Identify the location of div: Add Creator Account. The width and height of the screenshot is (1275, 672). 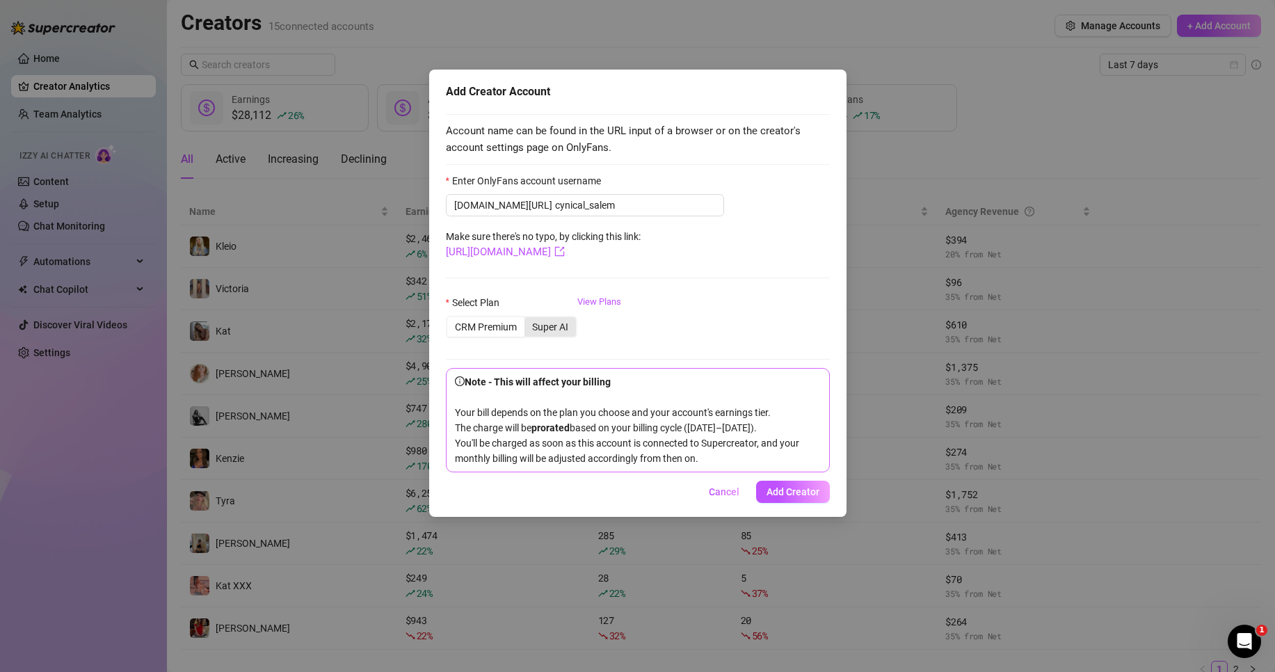
(638, 92).